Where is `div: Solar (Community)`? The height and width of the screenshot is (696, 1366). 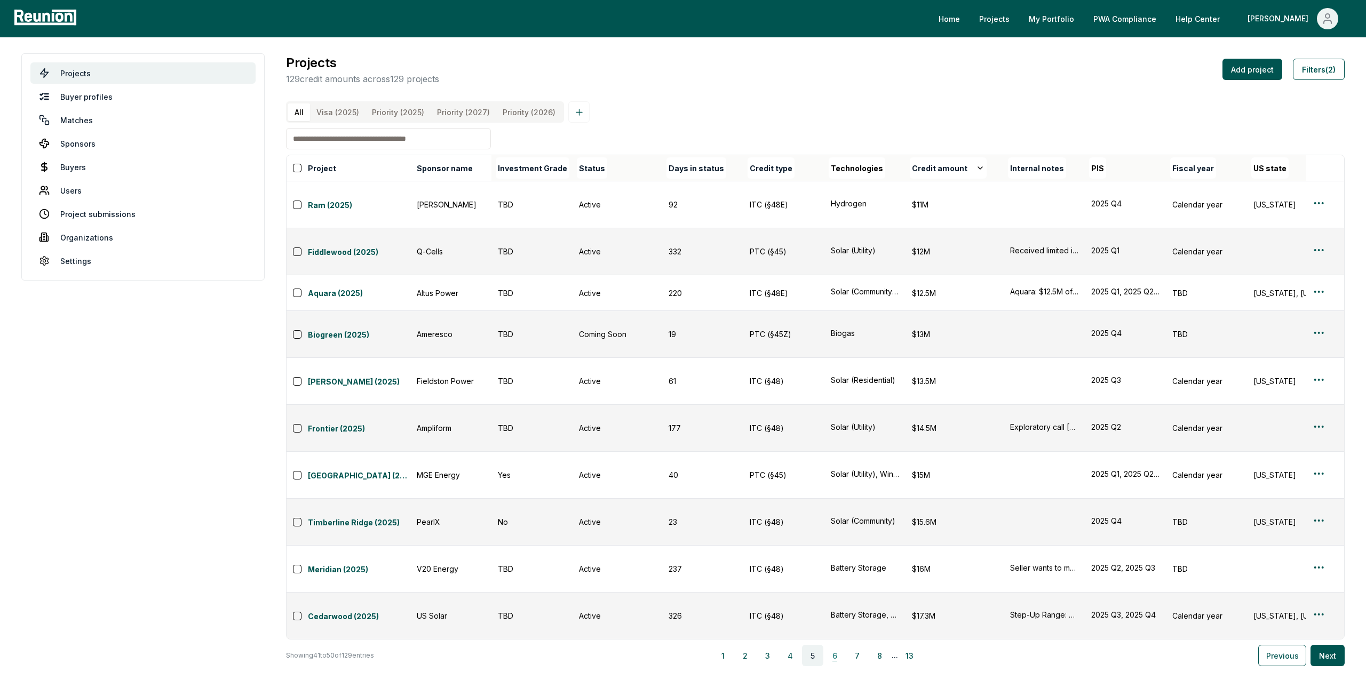
div: Solar (Community) is located at coordinates (865, 521).